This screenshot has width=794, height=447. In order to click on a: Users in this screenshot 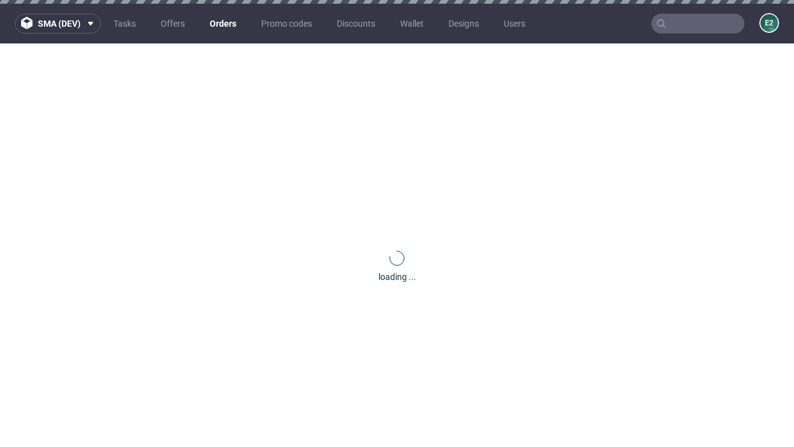, I will do `click(514, 24)`.